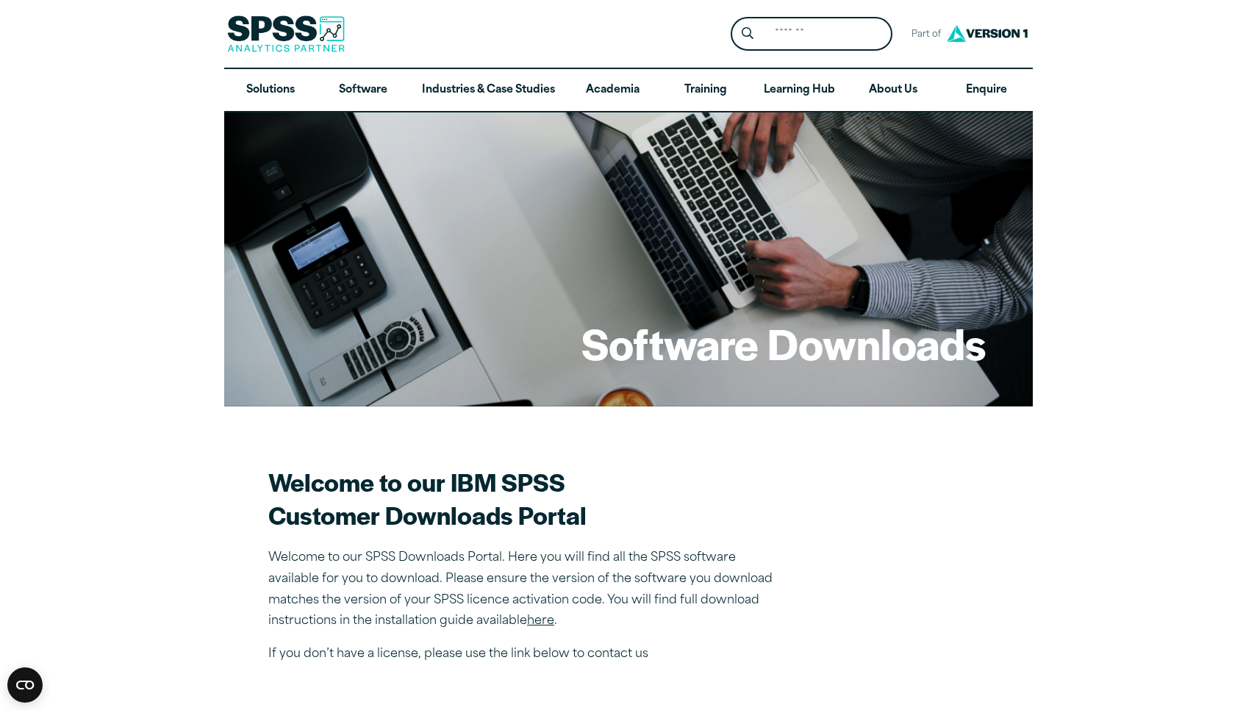 Image resolution: width=1257 pixels, height=710 pixels. What do you see at coordinates (270, 90) in the screenshot?
I see `a: Solutions` at bounding box center [270, 90].